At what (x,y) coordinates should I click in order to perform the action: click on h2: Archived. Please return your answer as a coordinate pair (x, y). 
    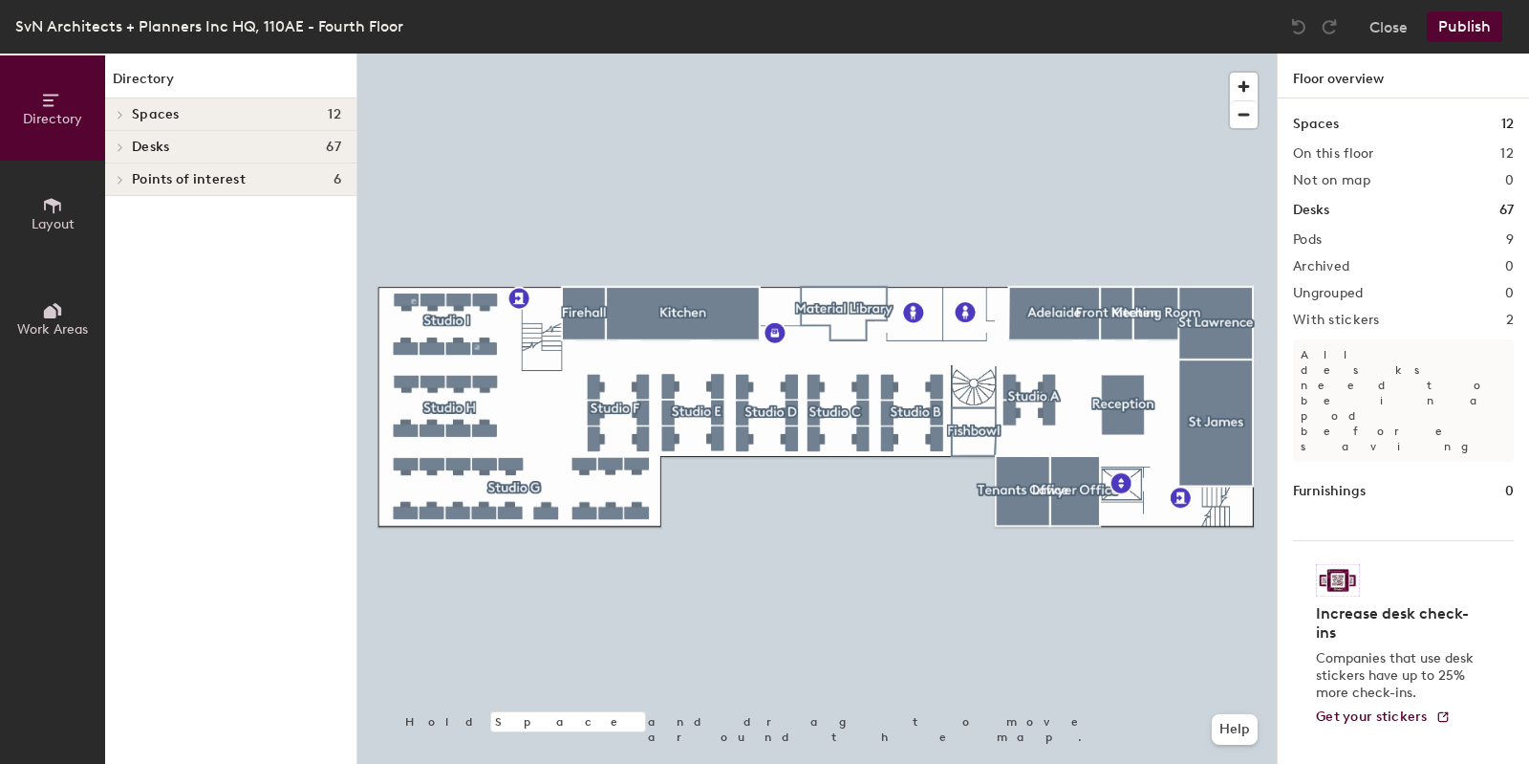
    Looking at the image, I should click on (1321, 267).